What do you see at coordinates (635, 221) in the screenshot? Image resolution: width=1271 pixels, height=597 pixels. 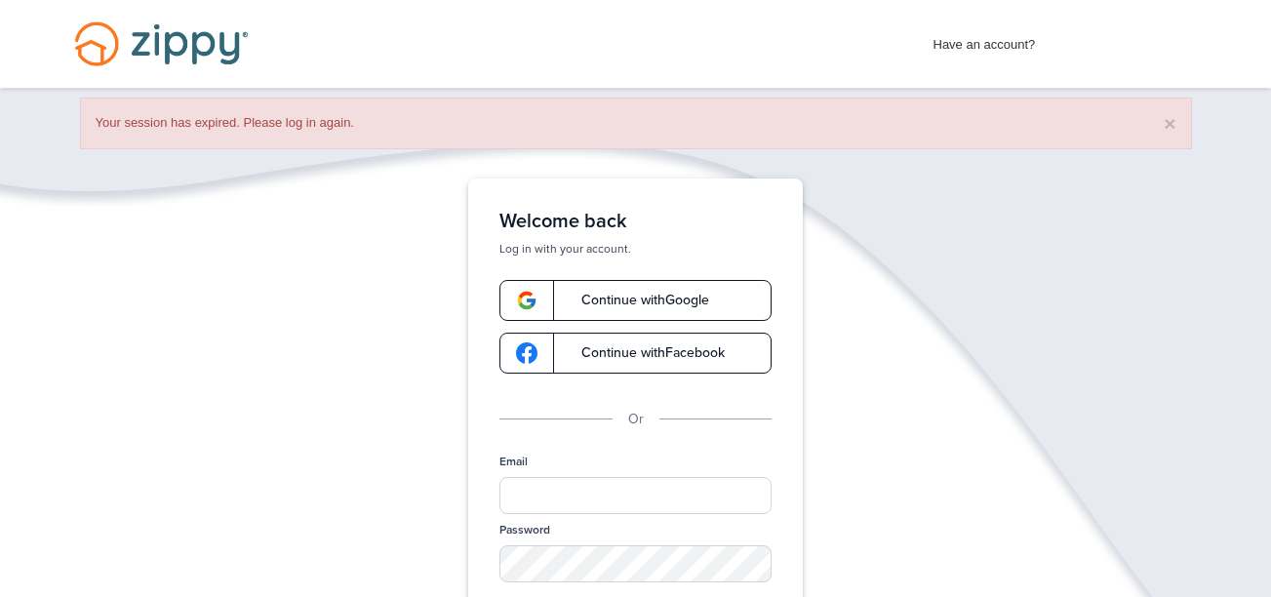 I see `h1: Welcome back` at bounding box center [635, 221].